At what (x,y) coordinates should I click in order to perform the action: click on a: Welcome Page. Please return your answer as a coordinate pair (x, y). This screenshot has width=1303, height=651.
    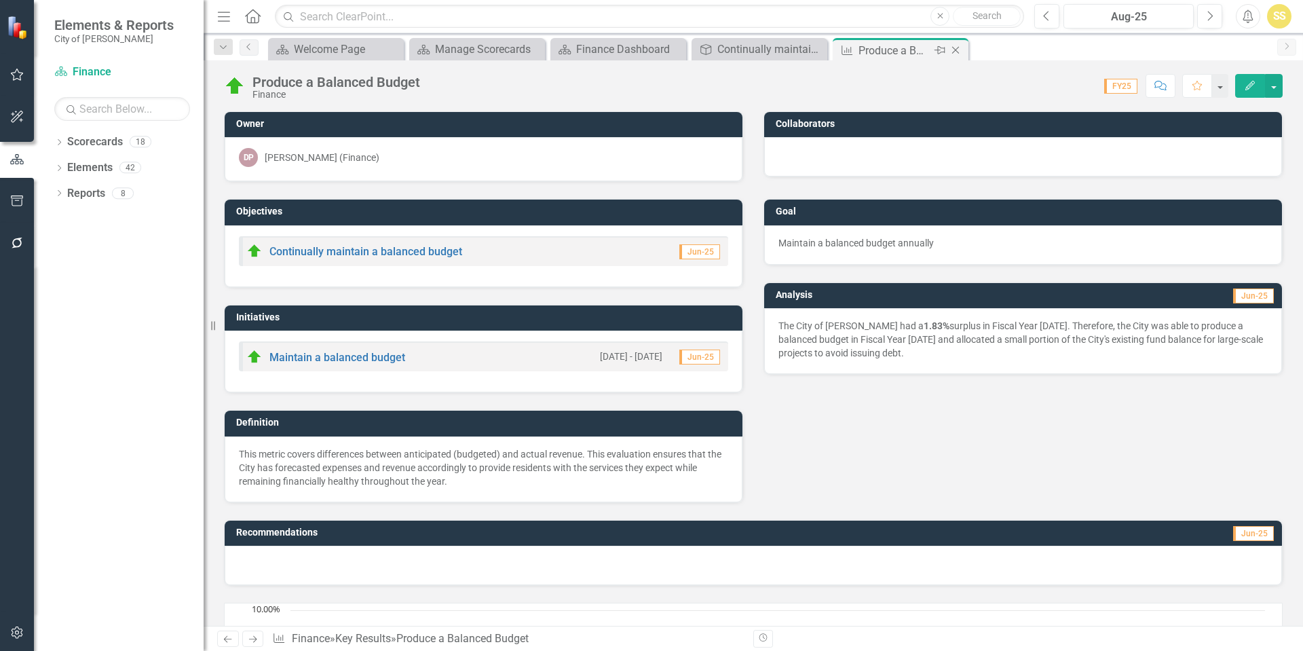
    Looking at the image, I should click on (336, 49).